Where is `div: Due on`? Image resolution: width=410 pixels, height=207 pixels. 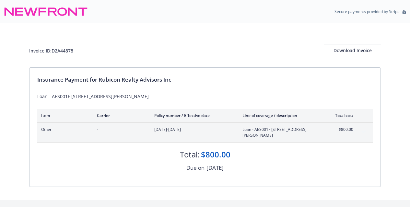 div: Due on is located at coordinates (195, 168).